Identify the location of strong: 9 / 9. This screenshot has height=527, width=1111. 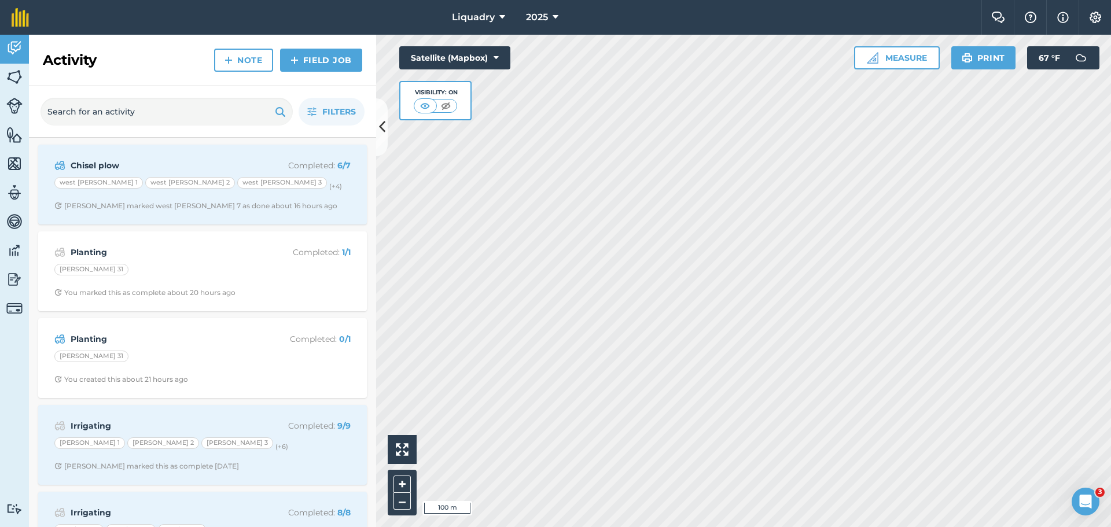
(344, 426).